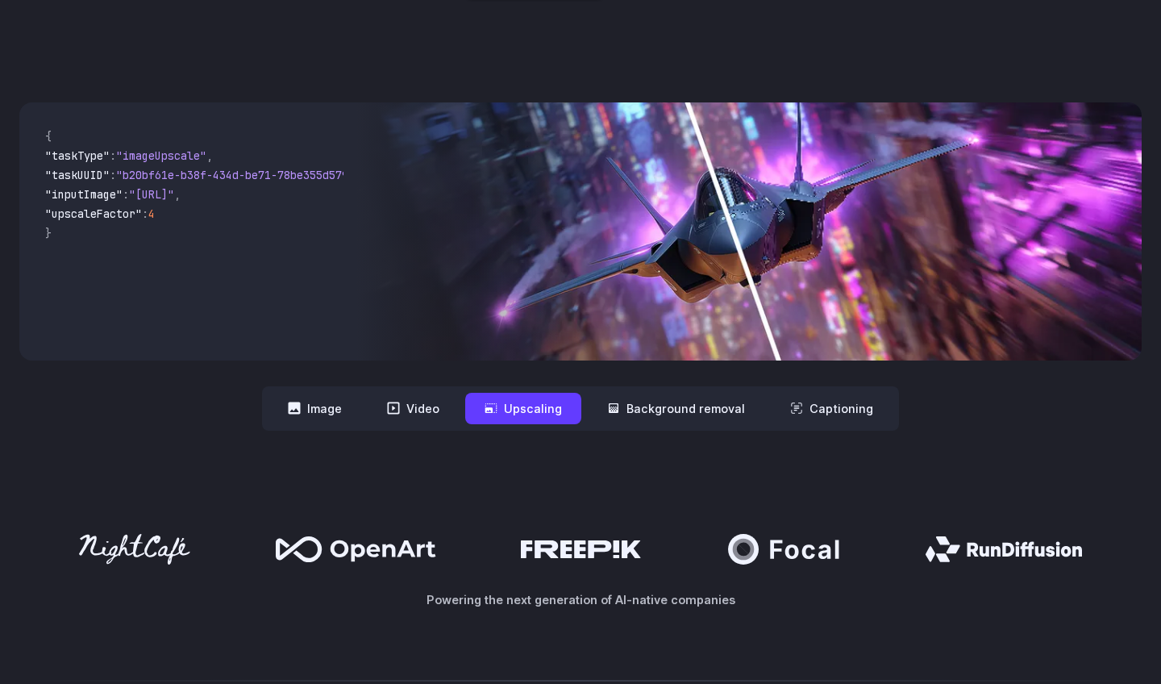 This screenshot has width=1161, height=684. Describe the element at coordinates (676, 408) in the screenshot. I see `button: Background removal` at that location.